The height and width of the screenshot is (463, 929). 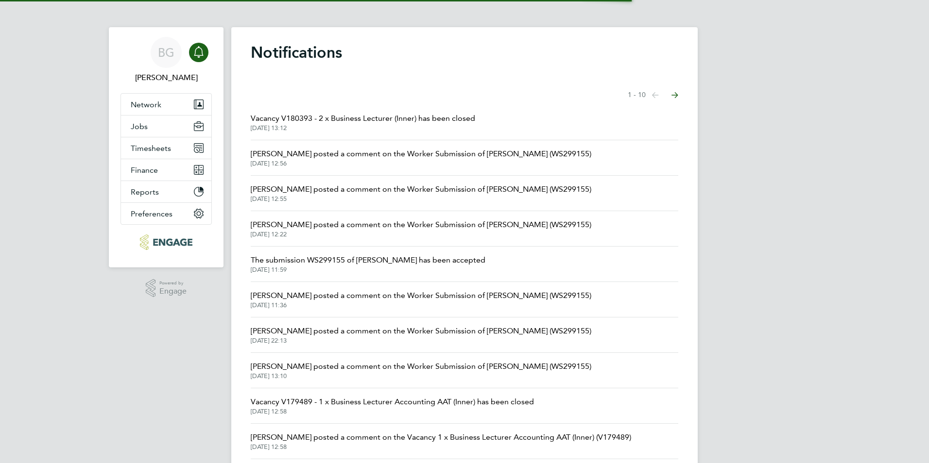 What do you see at coordinates (166, 242) in the screenshot?
I see `img: carbonrecruitment-logo-retina.png` at bounding box center [166, 242].